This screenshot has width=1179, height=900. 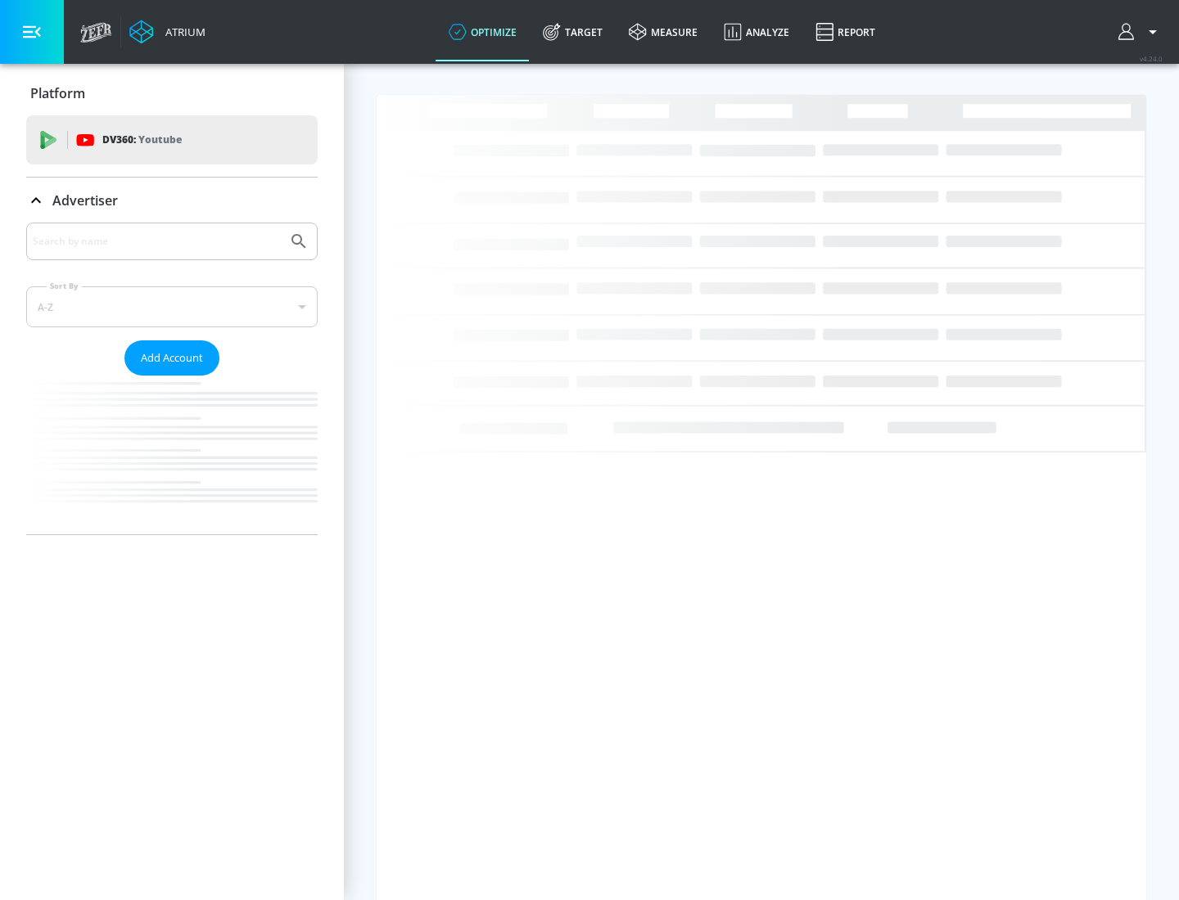 What do you see at coordinates (482, 32) in the screenshot?
I see `a: optimize` at bounding box center [482, 32].